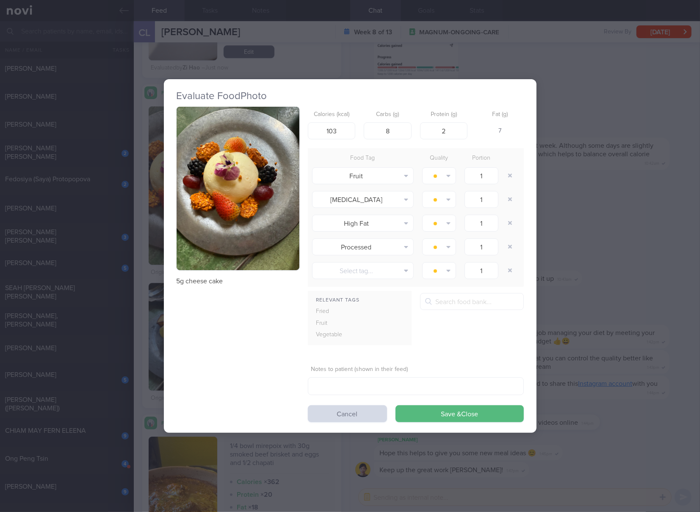 This screenshot has height=512, width=700. I want to click on input: Search food bank..., so click(472, 302).